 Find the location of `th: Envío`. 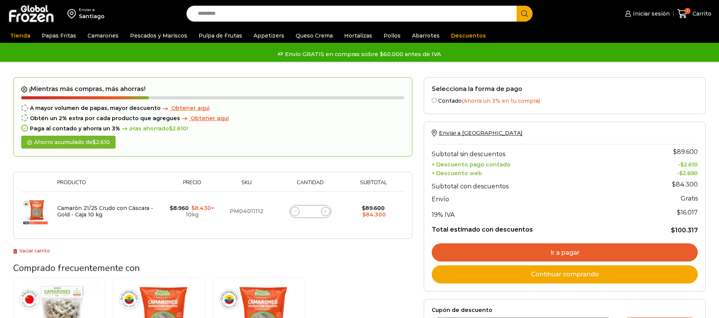

th: Envío is located at coordinates (533, 198).